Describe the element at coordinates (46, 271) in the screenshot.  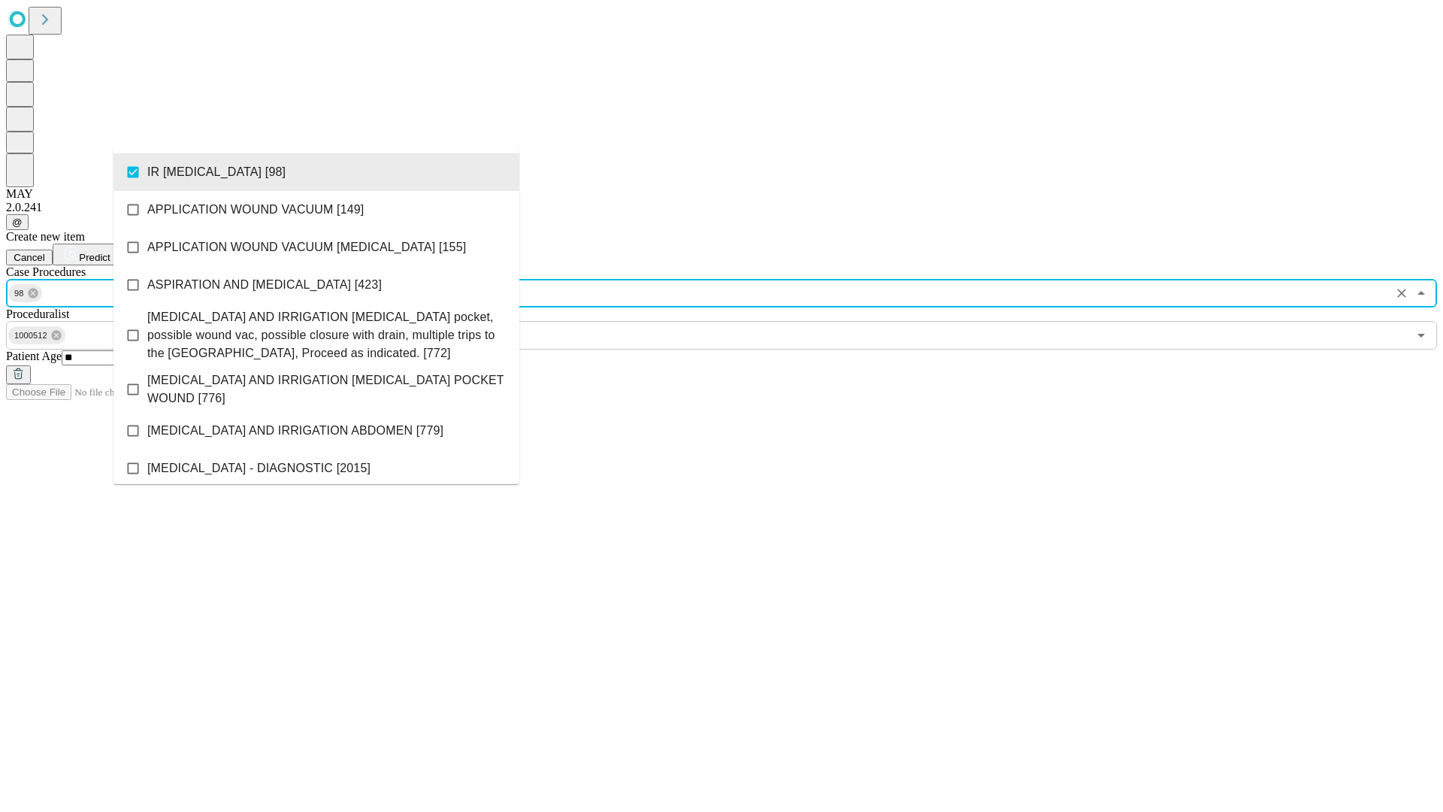
I see `span: Scheduled Procedure` at that location.